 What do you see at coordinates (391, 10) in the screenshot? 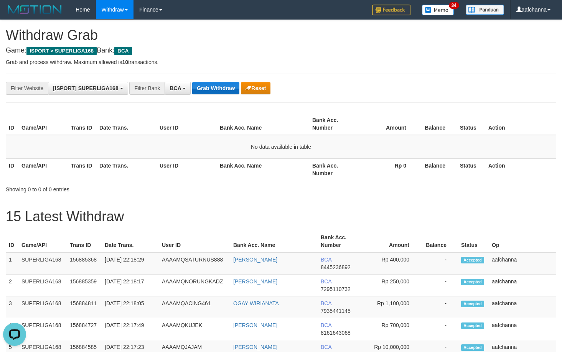
I see `img: Feedback.jpg` at bounding box center [391, 10].